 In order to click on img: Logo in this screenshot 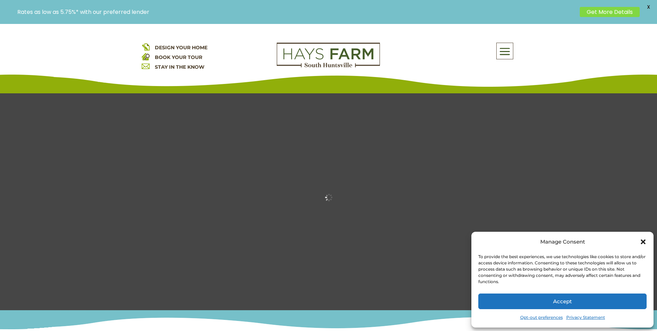, I will do `click(328, 55)`.